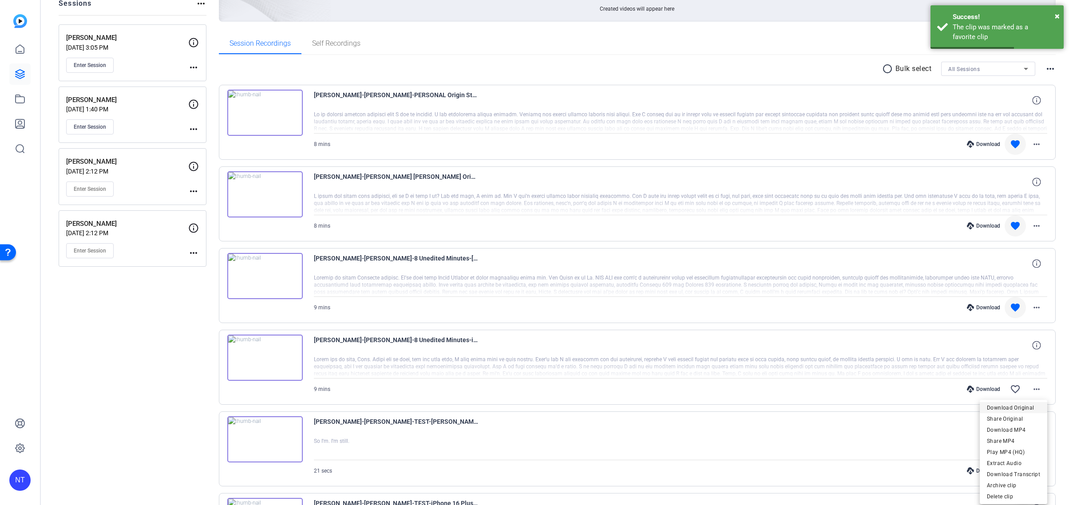 The height and width of the screenshot is (505, 1069). Describe the element at coordinates (1013, 441) in the screenshot. I see `span: Share MP4` at that location.